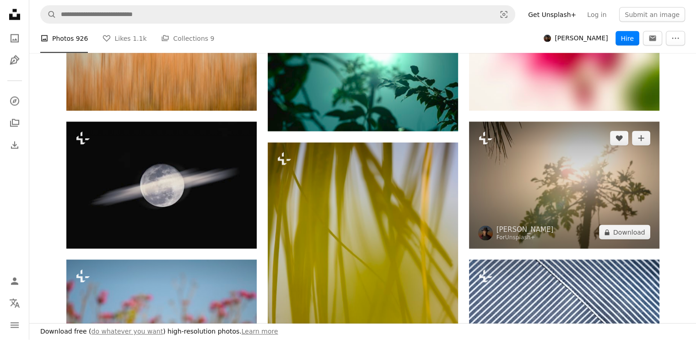  I want to click on a: Log in, so click(597, 15).